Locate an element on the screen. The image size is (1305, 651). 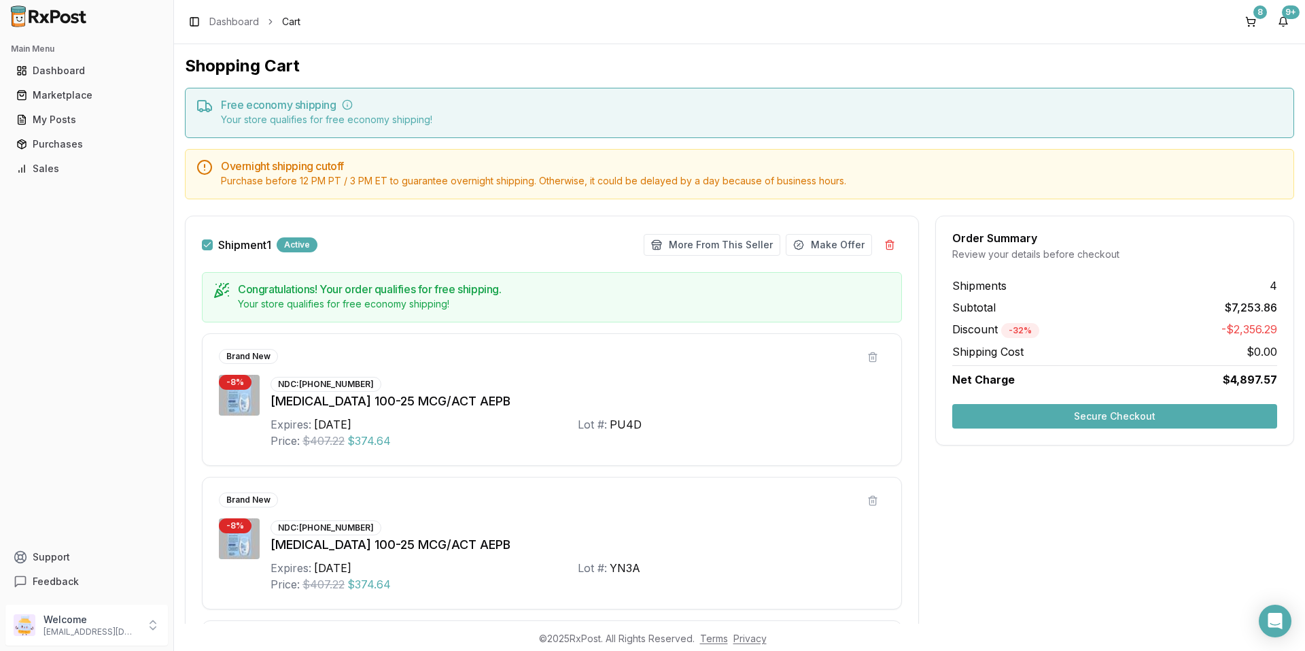
button: 9+ is located at coordinates (1284, 22).